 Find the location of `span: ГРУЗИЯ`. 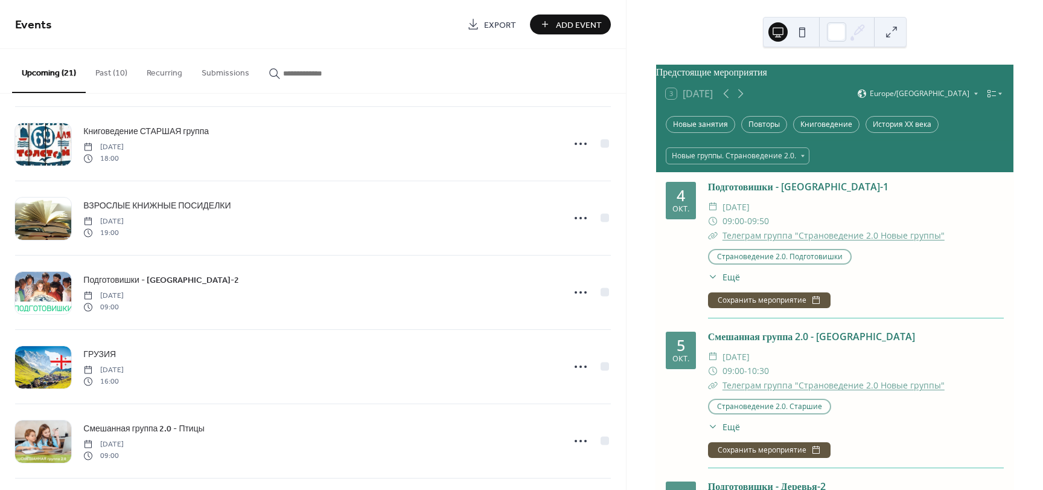

span: ГРУЗИЯ is located at coordinates (100, 354).